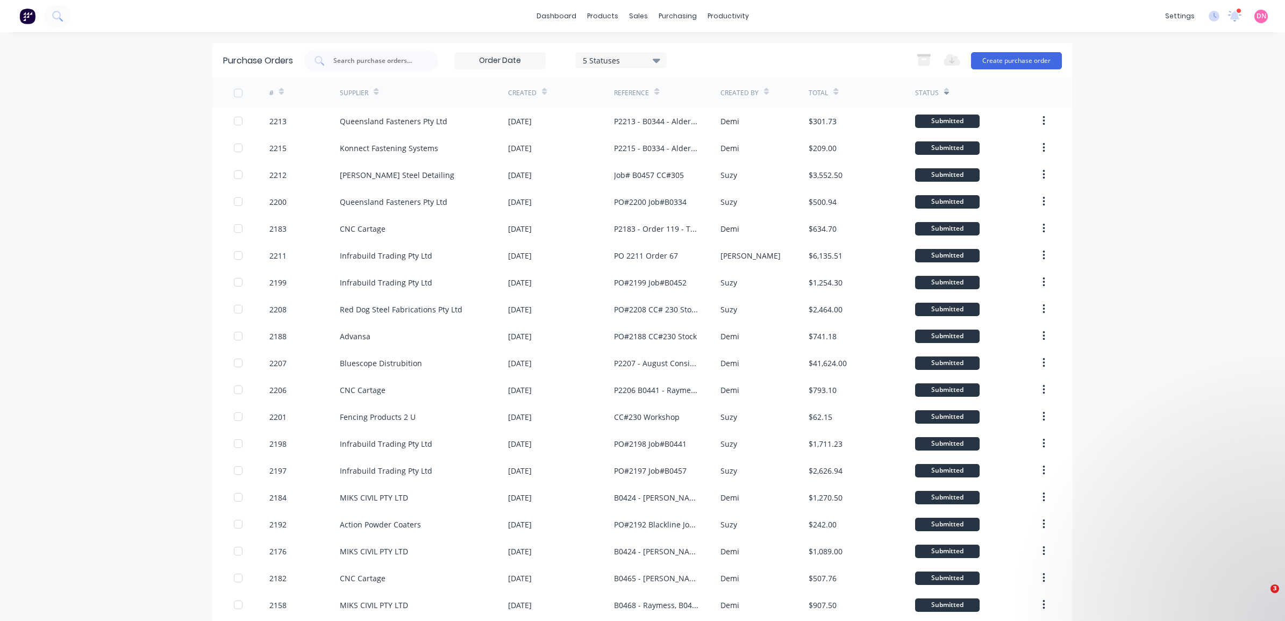 Image resolution: width=1285 pixels, height=621 pixels. What do you see at coordinates (621, 60) in the screenshot?
I see `div: 5 Statuses` at bounding box center [621, 60].